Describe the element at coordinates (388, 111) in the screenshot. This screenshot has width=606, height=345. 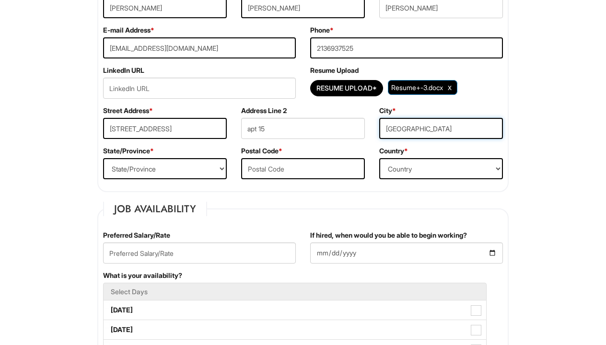
I see `label: City` at that location.